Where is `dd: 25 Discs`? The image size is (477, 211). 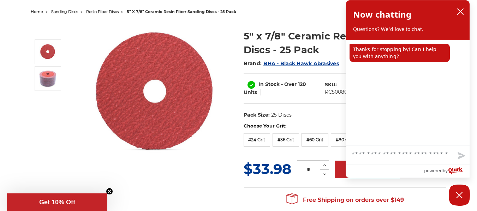
dd: 25 Discs is located at coordinates (281, 115).